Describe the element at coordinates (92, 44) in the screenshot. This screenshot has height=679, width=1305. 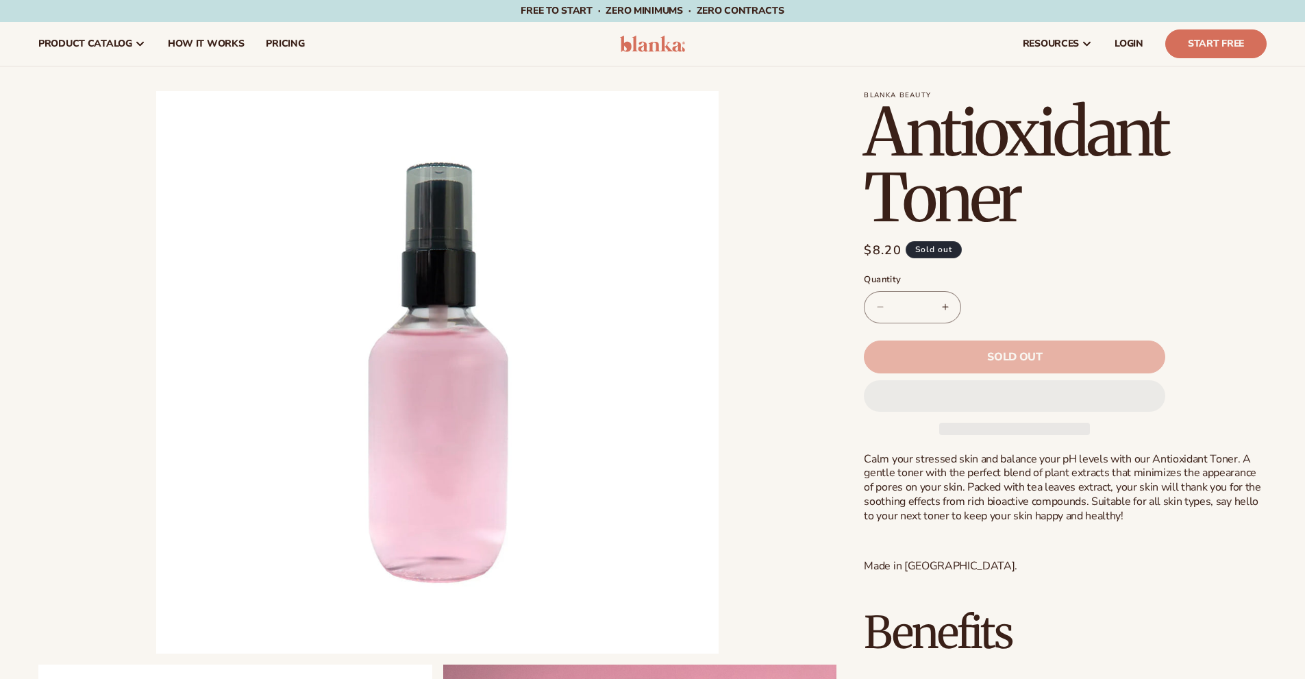
I see `a: product catalog` at that location.